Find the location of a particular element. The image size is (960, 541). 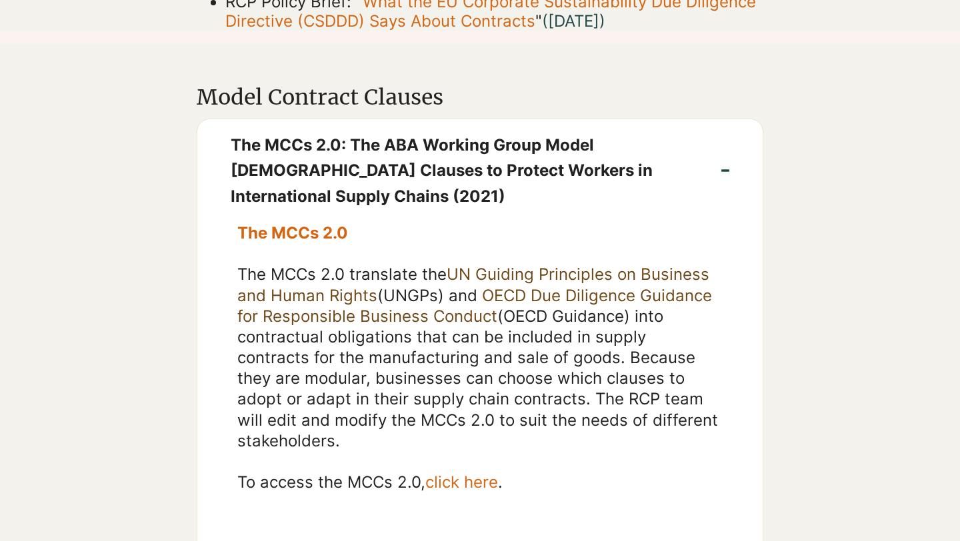

span: click here is located at coordinates (461, 482).